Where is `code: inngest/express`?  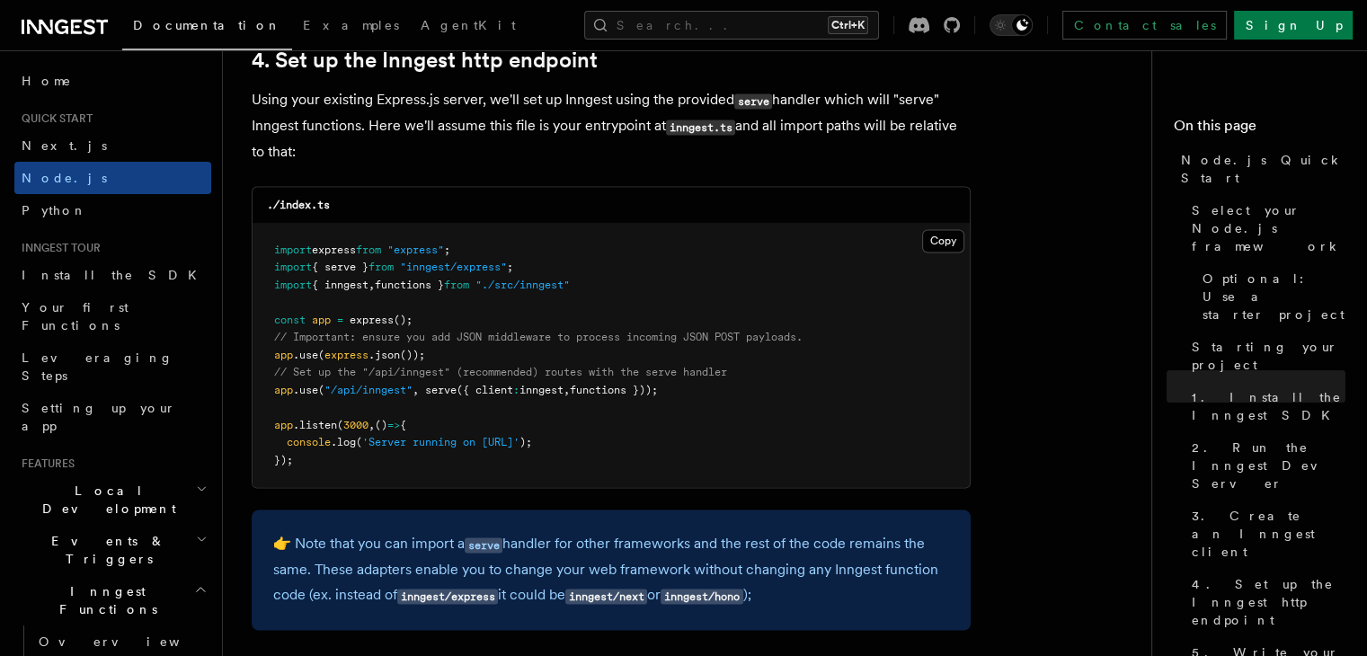 code: inngest/express is located at coordinates (448, 596).